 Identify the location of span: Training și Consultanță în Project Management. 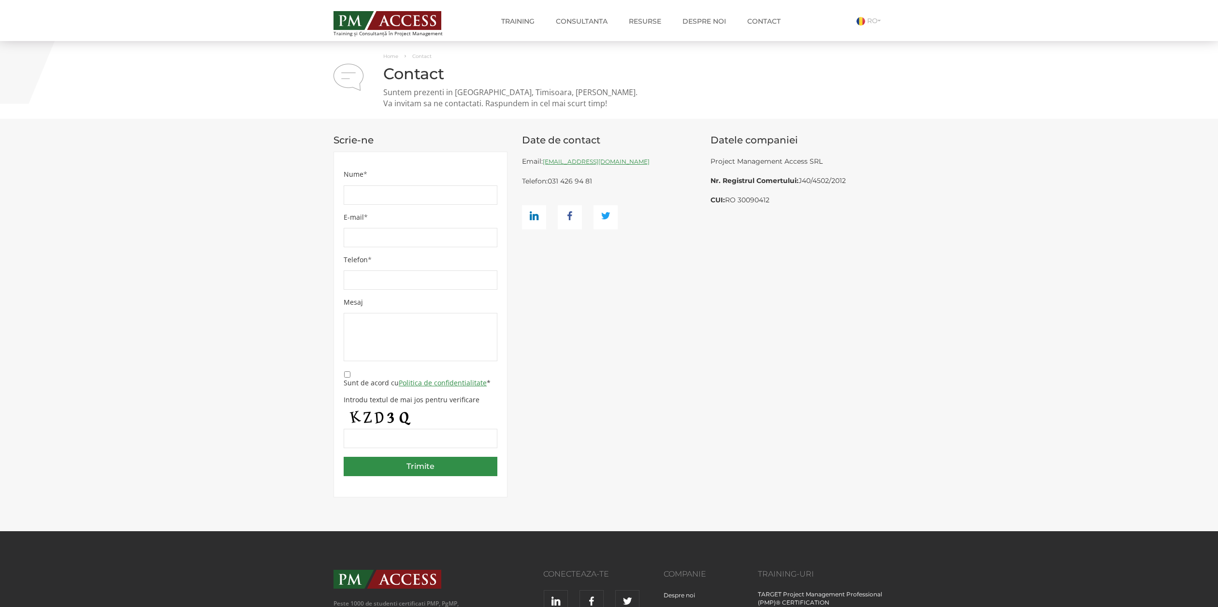
(397, 33).